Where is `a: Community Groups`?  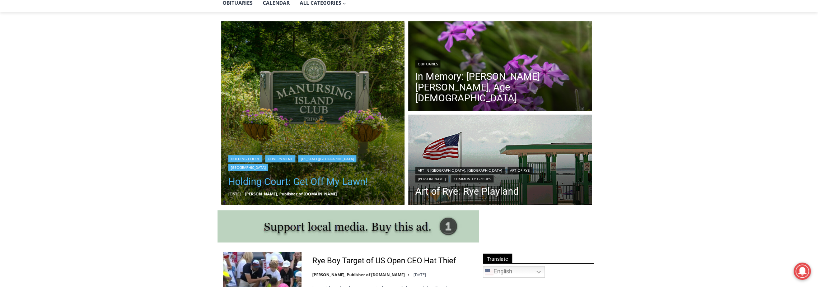
a: Community Groups is located at coordinates (473, 179).